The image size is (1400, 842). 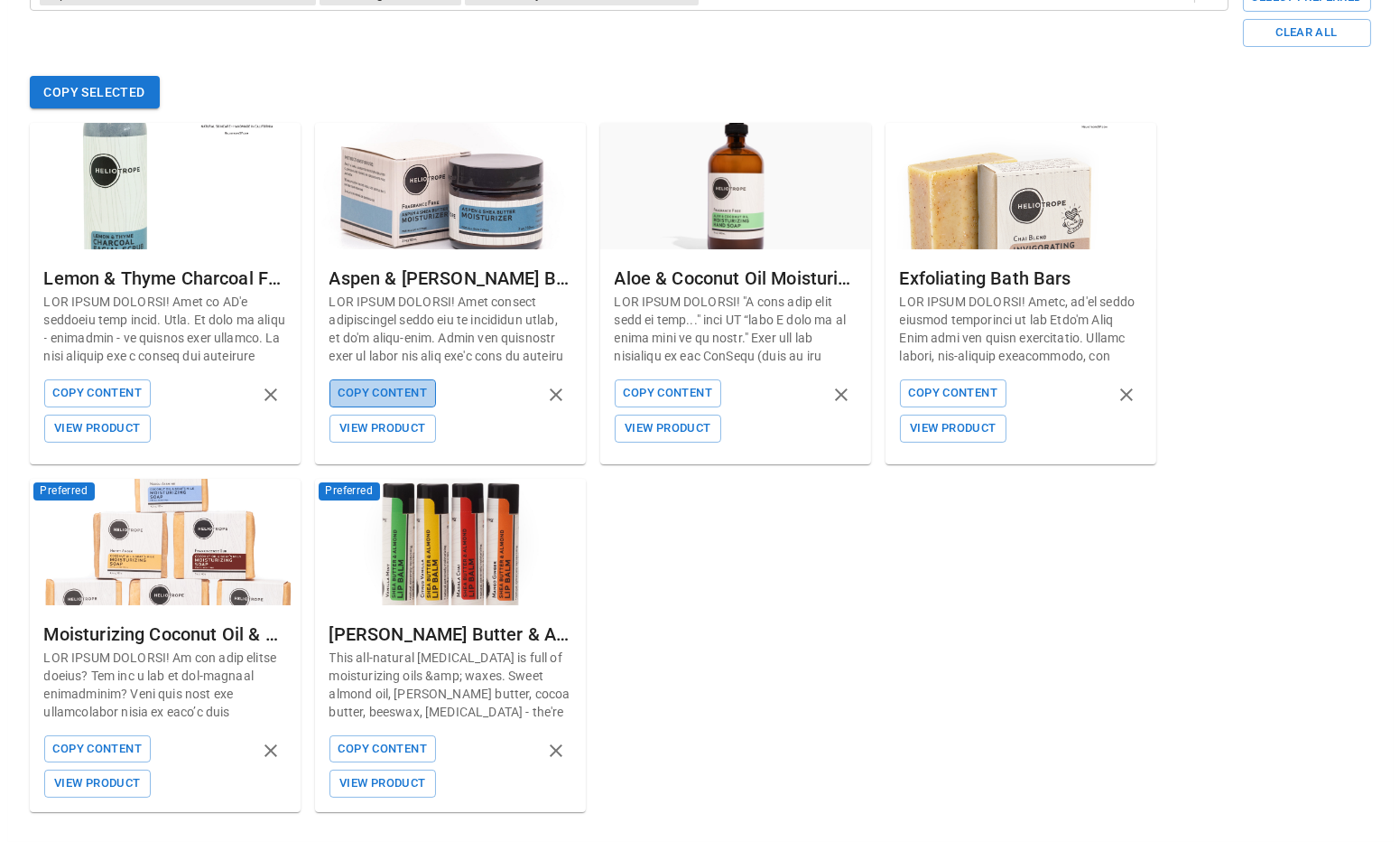 What do you see at coordinates (735, 278) in the screenshot?
I see `div: Aloe & Coconut Oil Moisturizing Liquid Hand Soap` at bounding box center [735, 278].